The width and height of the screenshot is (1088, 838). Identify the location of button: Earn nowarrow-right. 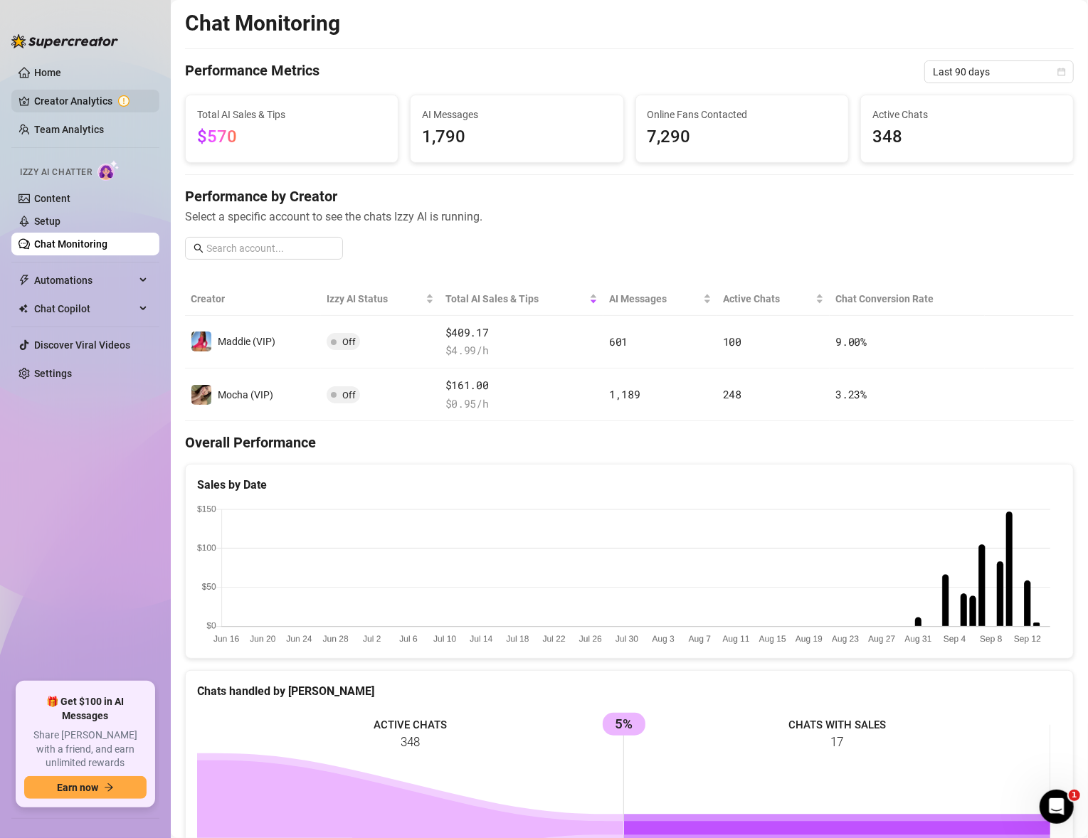
(85, 788).